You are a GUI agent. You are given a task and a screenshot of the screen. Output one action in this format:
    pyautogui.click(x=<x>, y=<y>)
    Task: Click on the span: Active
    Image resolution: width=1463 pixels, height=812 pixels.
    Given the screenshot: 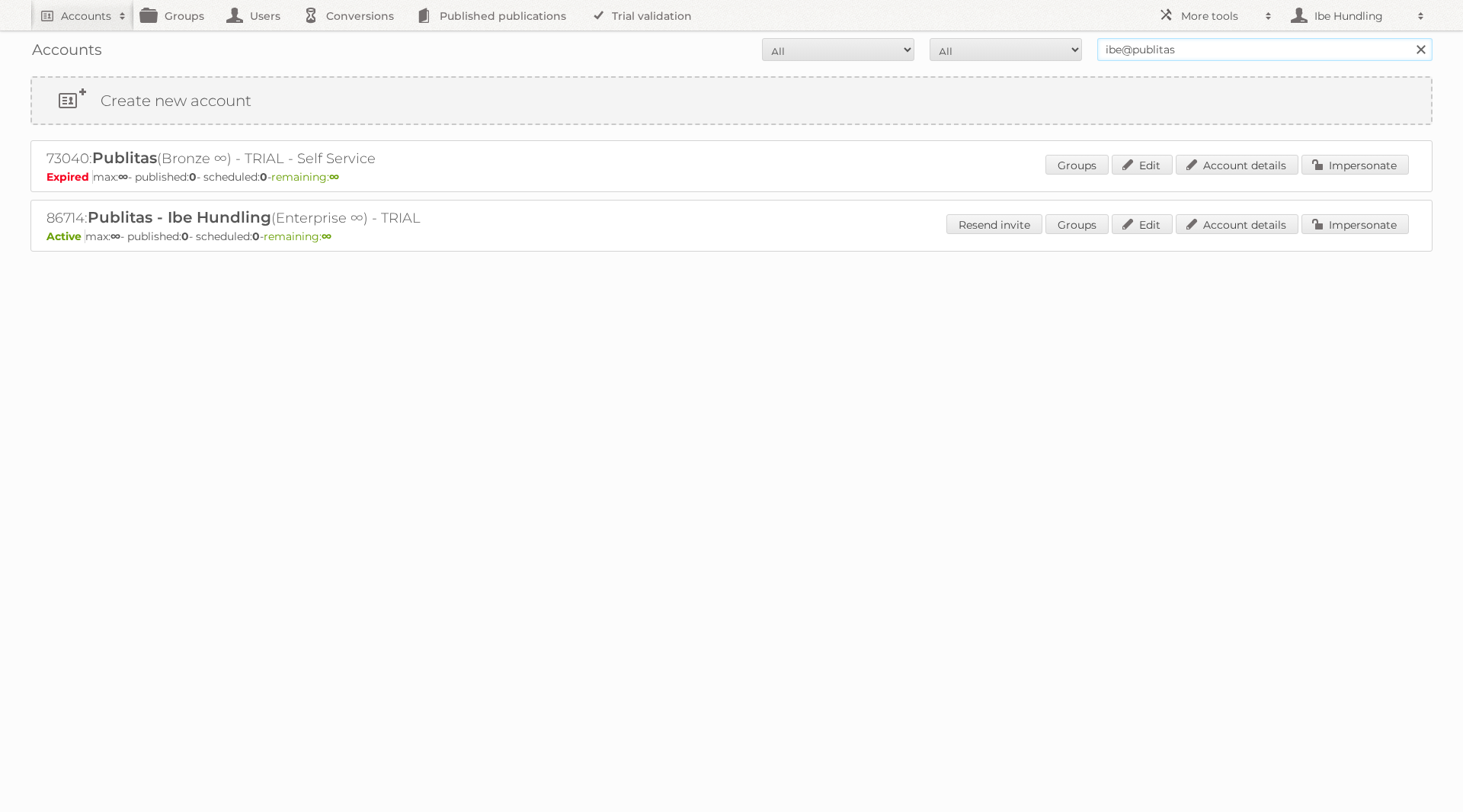 What is the action you would take?
    pyautogui.click(x=65, y=237)
    